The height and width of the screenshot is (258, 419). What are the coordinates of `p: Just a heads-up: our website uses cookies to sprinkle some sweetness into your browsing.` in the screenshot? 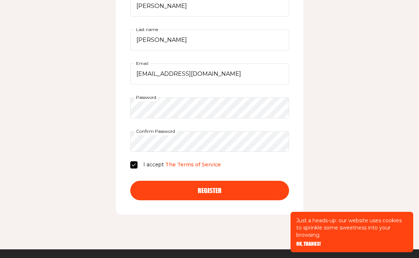 It's located at (352, 228).